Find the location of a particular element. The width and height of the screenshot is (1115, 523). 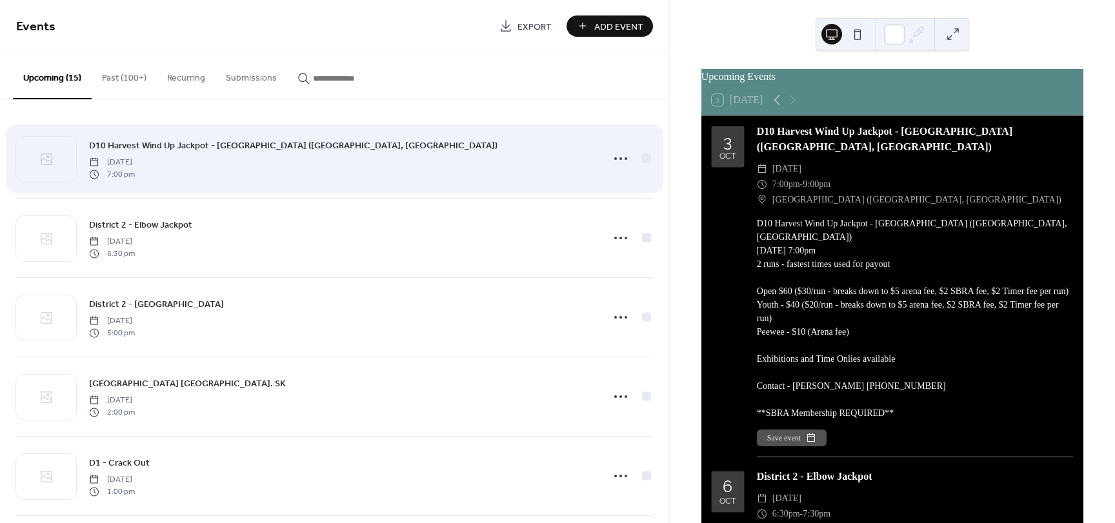

span: 1:00 pm is located at coordinates (112, 492).